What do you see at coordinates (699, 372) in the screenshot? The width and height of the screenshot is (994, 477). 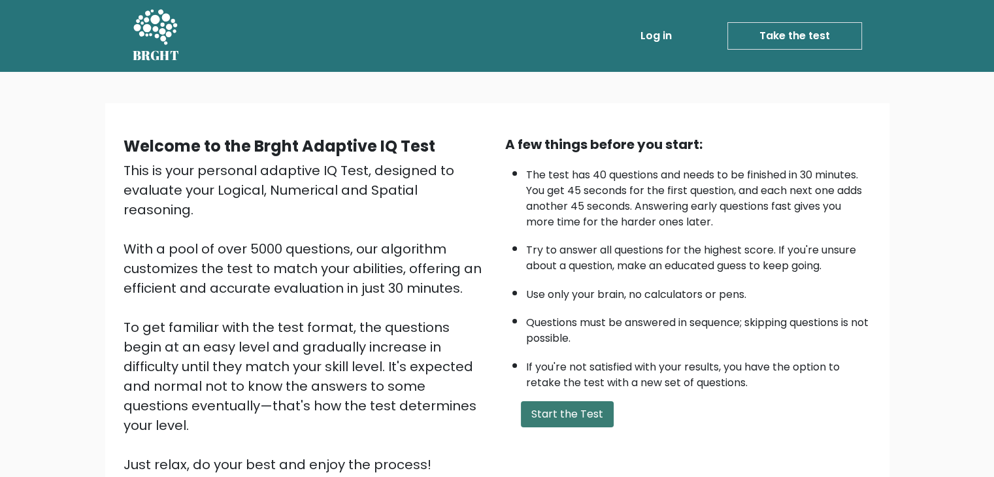 I see `li: If you're not satisfied with your results, you have the option to retake the test with a new set ...` at bounding box center [699, 372].